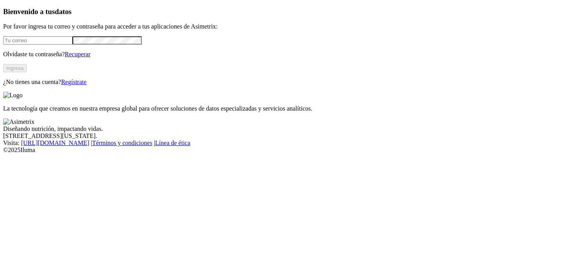  I want to click on p: La tecnología que creamos en nuestra empresa global para ofrecer soluciones de datos especializad..., so click(282, 109).